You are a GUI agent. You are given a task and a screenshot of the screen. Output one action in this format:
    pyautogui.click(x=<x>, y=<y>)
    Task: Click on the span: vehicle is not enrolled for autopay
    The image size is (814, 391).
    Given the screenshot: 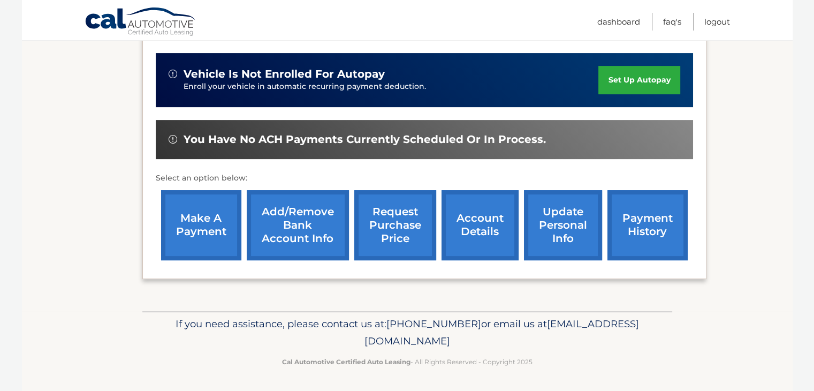 What is the action you would take?
    pyautogui.click(x=284, y=74)
    